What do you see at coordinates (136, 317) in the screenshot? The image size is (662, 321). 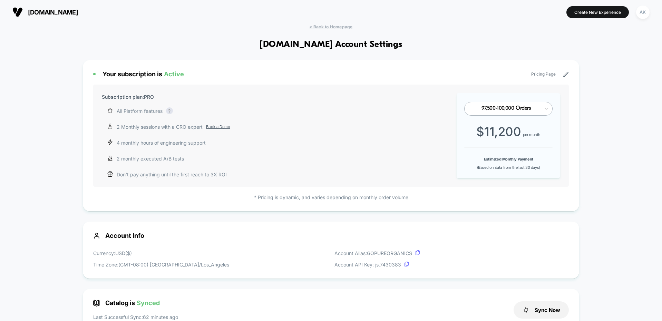 I see `p: Last Successful Sync: 62 minutes ago` at bounding box center [136, 317].